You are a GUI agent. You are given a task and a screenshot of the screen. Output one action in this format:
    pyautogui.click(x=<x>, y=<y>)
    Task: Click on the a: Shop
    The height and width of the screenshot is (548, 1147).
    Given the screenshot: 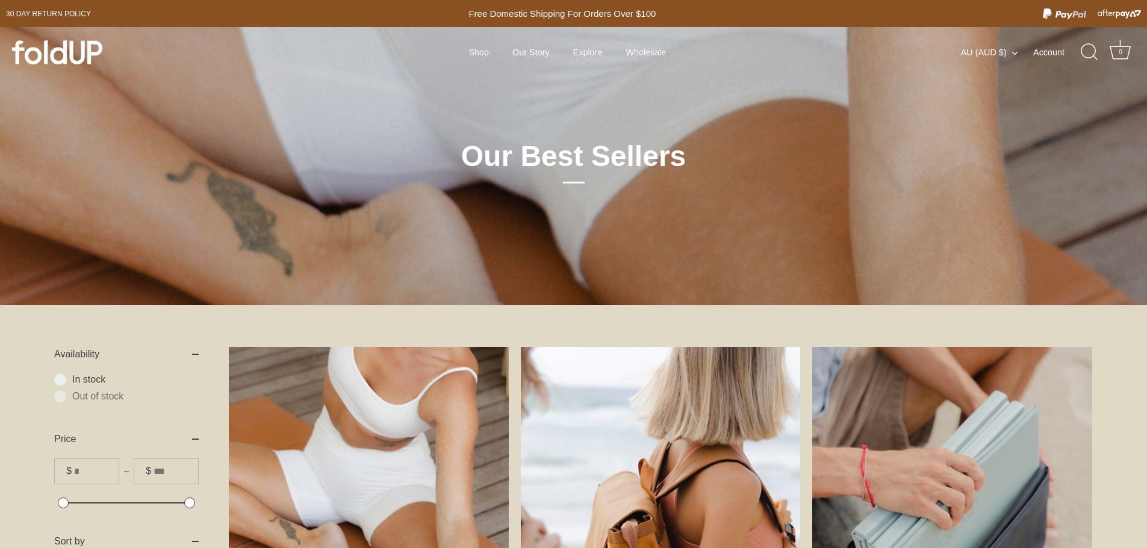 What is the action you would take?
    pyautogui.click(x=478, y=52)
    